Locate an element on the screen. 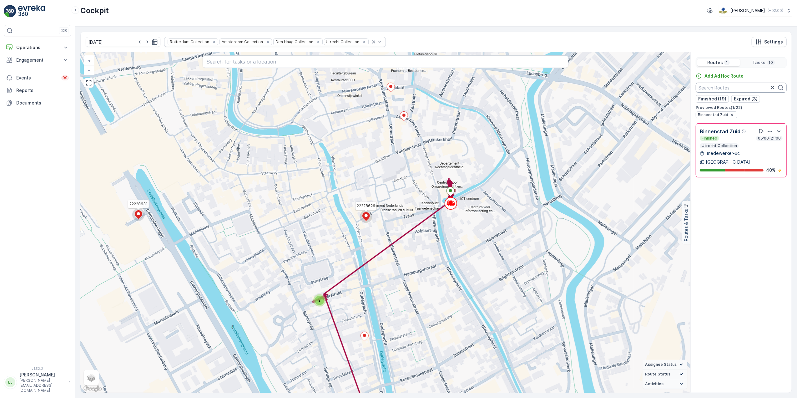 The image size is (797, 398). span: Route Status is located at coordinates (658, 374).